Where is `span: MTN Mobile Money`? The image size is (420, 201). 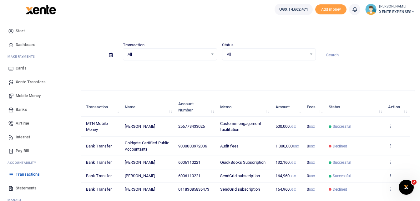
span: MTN Mobile Money is located at coordinates (97, 126).